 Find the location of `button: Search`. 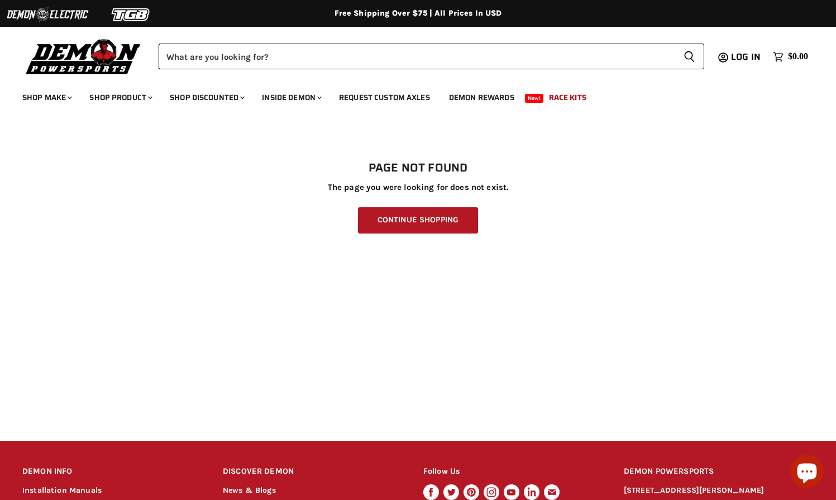

button: Search is located at coordinates (689, 56).